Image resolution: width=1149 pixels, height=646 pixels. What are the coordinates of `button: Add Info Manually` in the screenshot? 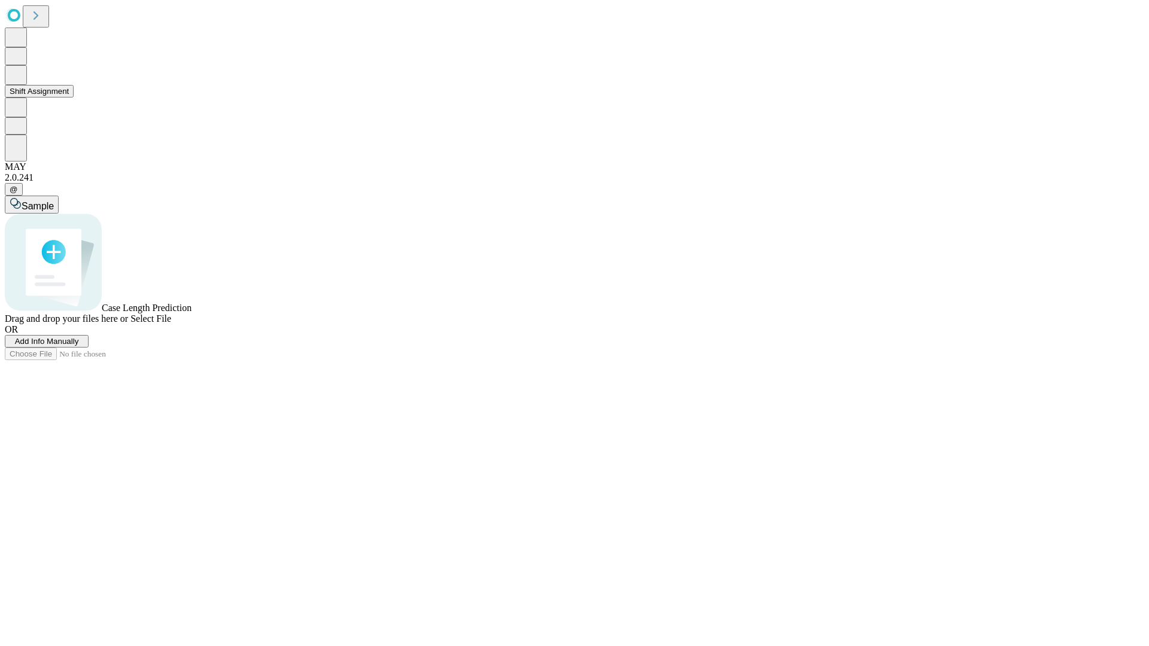 It's located at (47, 341).